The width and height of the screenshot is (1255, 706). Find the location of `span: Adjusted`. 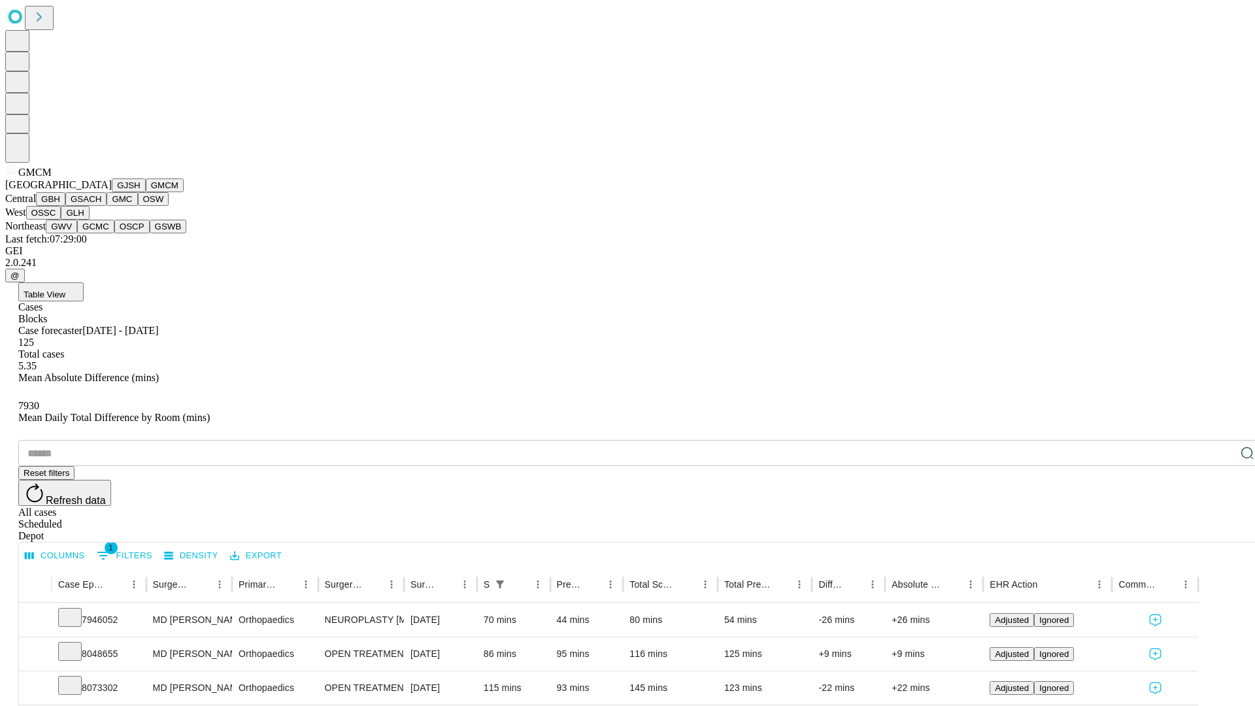

span: Adjusted is located at coordinates (1012, 620).